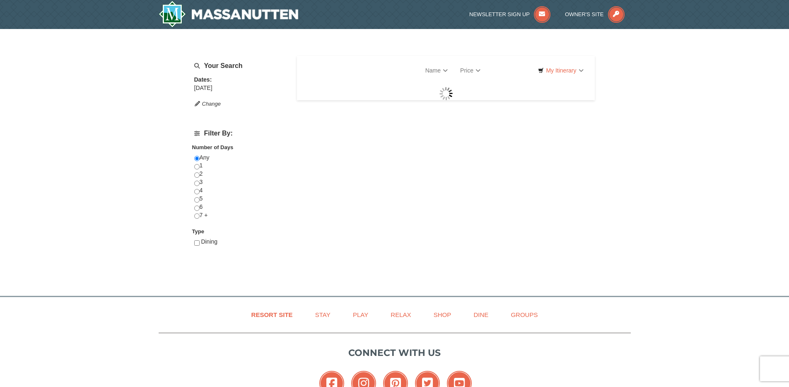 The height and width of the screenshot is (387, 789). Describe the element at coordinates (524, 314) in the screenshot. I see `a: Groups` at that location.